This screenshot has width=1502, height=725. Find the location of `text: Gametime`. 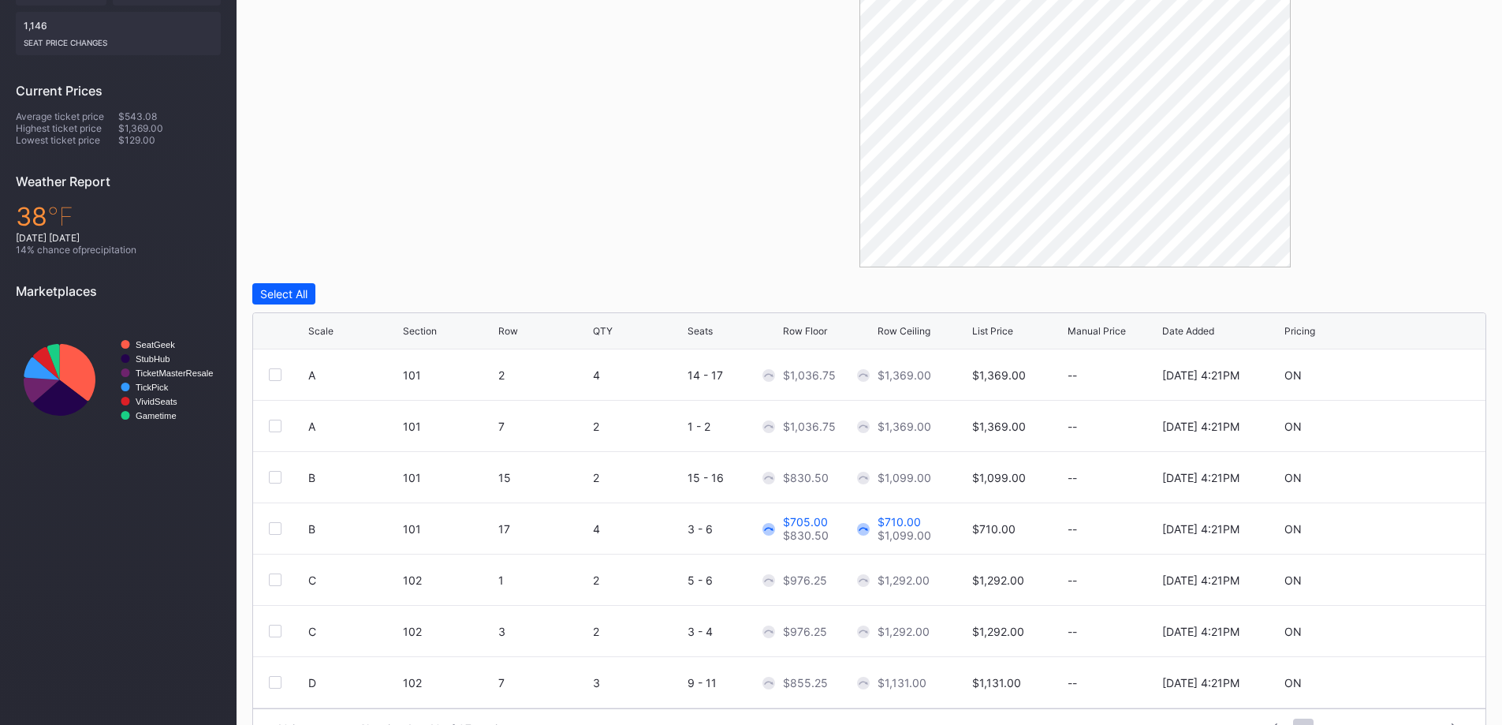

text: Gametime is located at coordinates (156, 415).